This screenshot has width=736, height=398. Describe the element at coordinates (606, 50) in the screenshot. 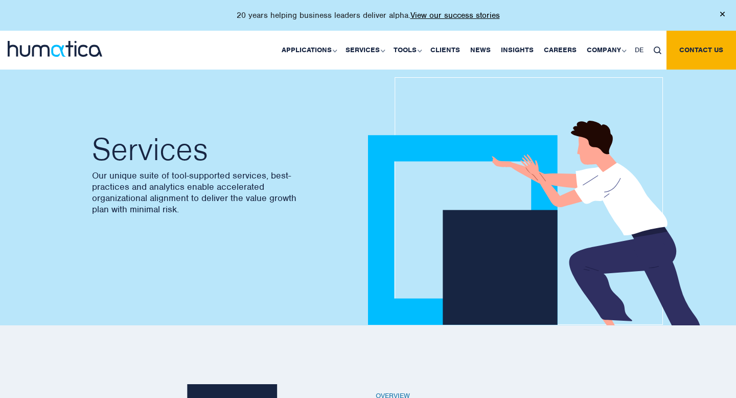

I see `a: Company` at that location.